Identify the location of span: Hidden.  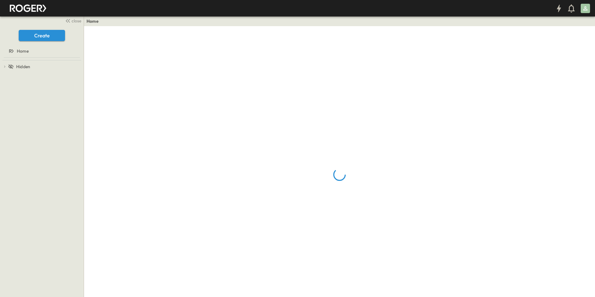
(23, 67).